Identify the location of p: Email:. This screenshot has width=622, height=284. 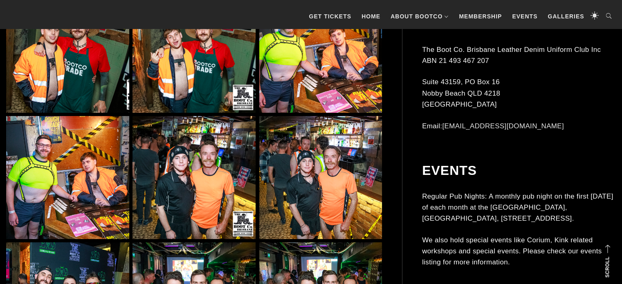
(519, 126).